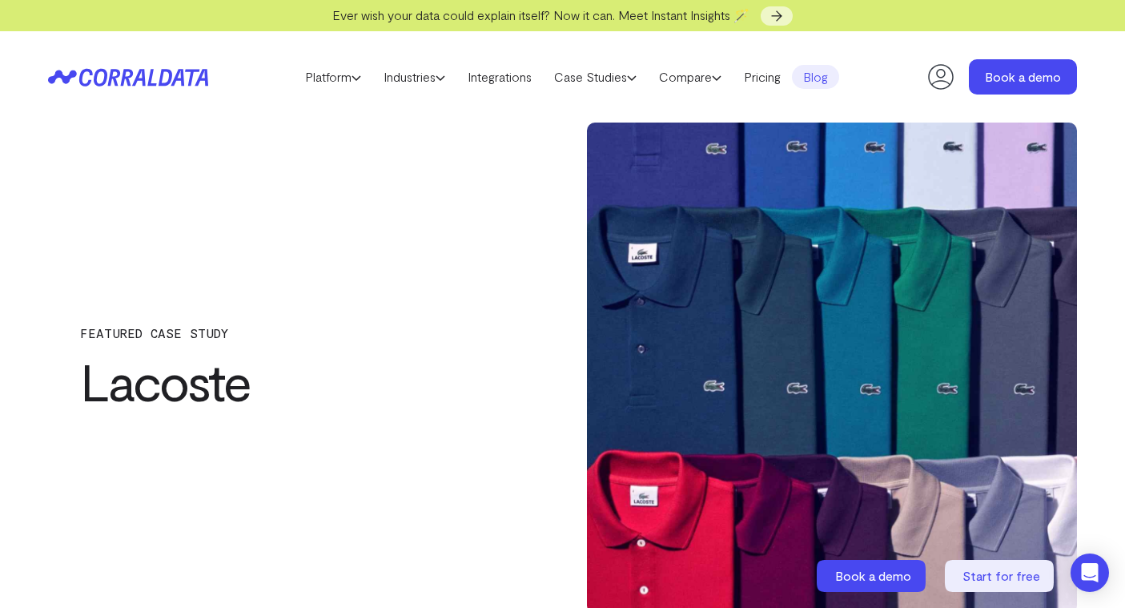 This screenshot has width=1125, height=608. Describe the element at coordinates (293, 333) in the screenshot. I see `p: FEATURED CASE STUDY` at that location.